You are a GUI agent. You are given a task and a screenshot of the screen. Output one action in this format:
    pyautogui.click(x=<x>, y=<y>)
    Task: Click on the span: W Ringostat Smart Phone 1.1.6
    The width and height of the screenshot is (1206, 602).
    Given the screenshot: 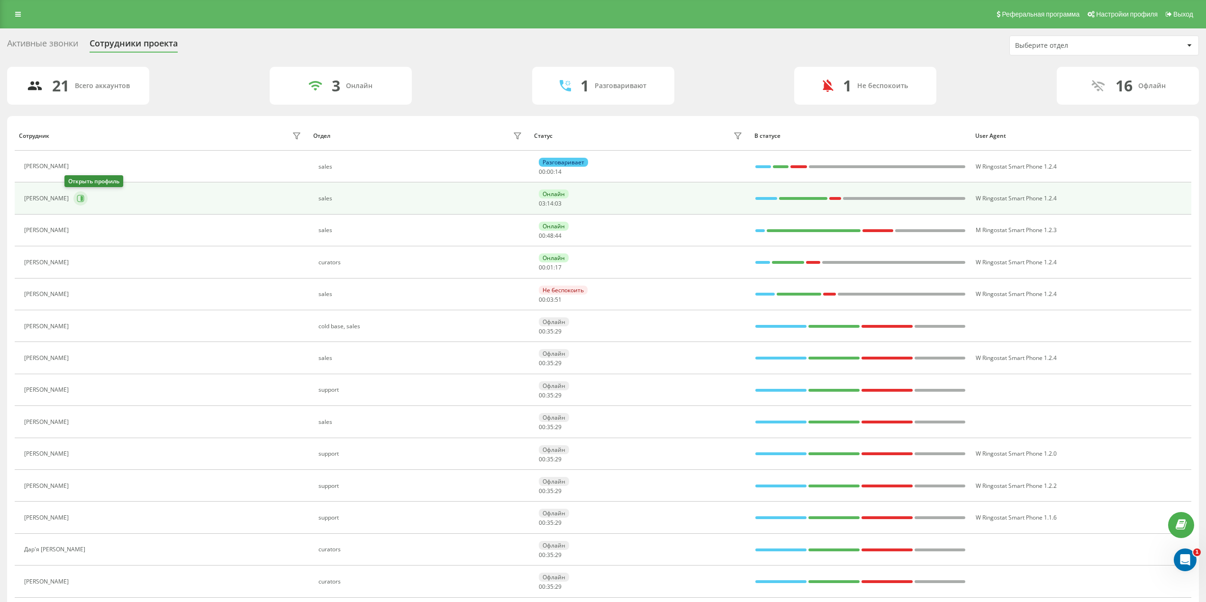 What is the action you would take?
    pyautogui.click(x=1016, y=517)
    